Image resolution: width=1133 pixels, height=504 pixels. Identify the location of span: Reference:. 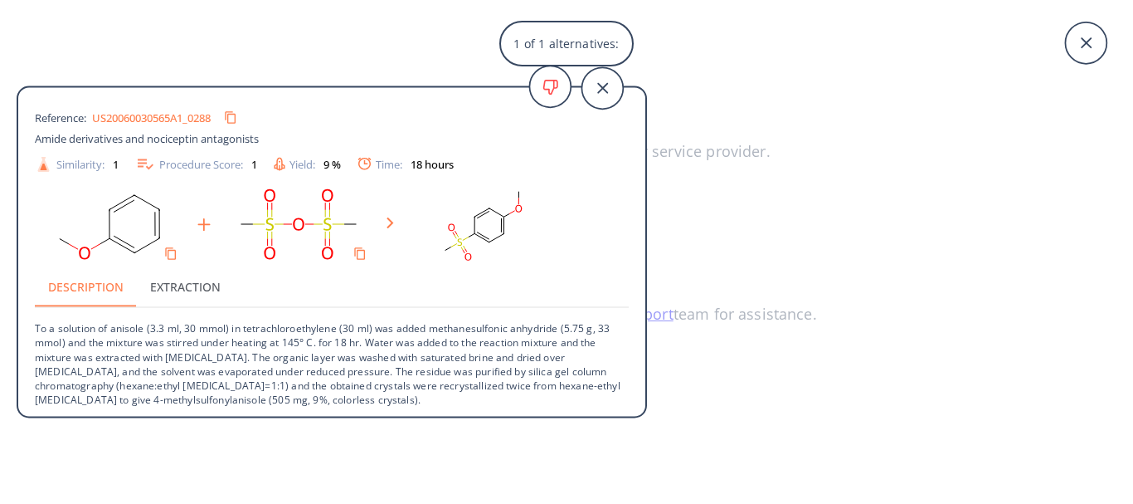
(63, 117).